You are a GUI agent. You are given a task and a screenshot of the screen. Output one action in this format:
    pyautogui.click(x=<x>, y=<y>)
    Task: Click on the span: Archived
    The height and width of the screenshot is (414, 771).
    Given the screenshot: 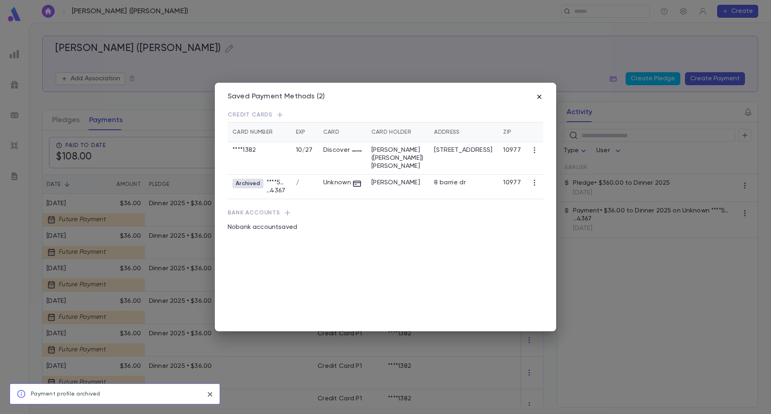 What is the action you would take?
    pyautogui.click(x=248, y=184)
    